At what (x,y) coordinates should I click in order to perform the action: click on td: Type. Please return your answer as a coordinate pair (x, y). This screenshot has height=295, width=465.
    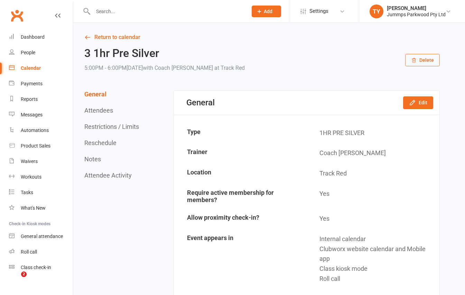
    Looking at the image, I should click on (240, 133).